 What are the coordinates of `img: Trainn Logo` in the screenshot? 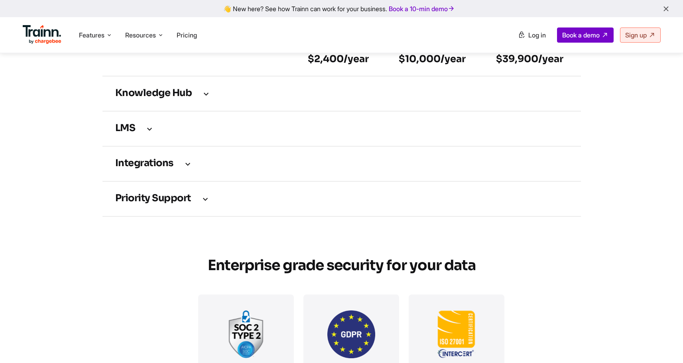 It's located at (42, 35).